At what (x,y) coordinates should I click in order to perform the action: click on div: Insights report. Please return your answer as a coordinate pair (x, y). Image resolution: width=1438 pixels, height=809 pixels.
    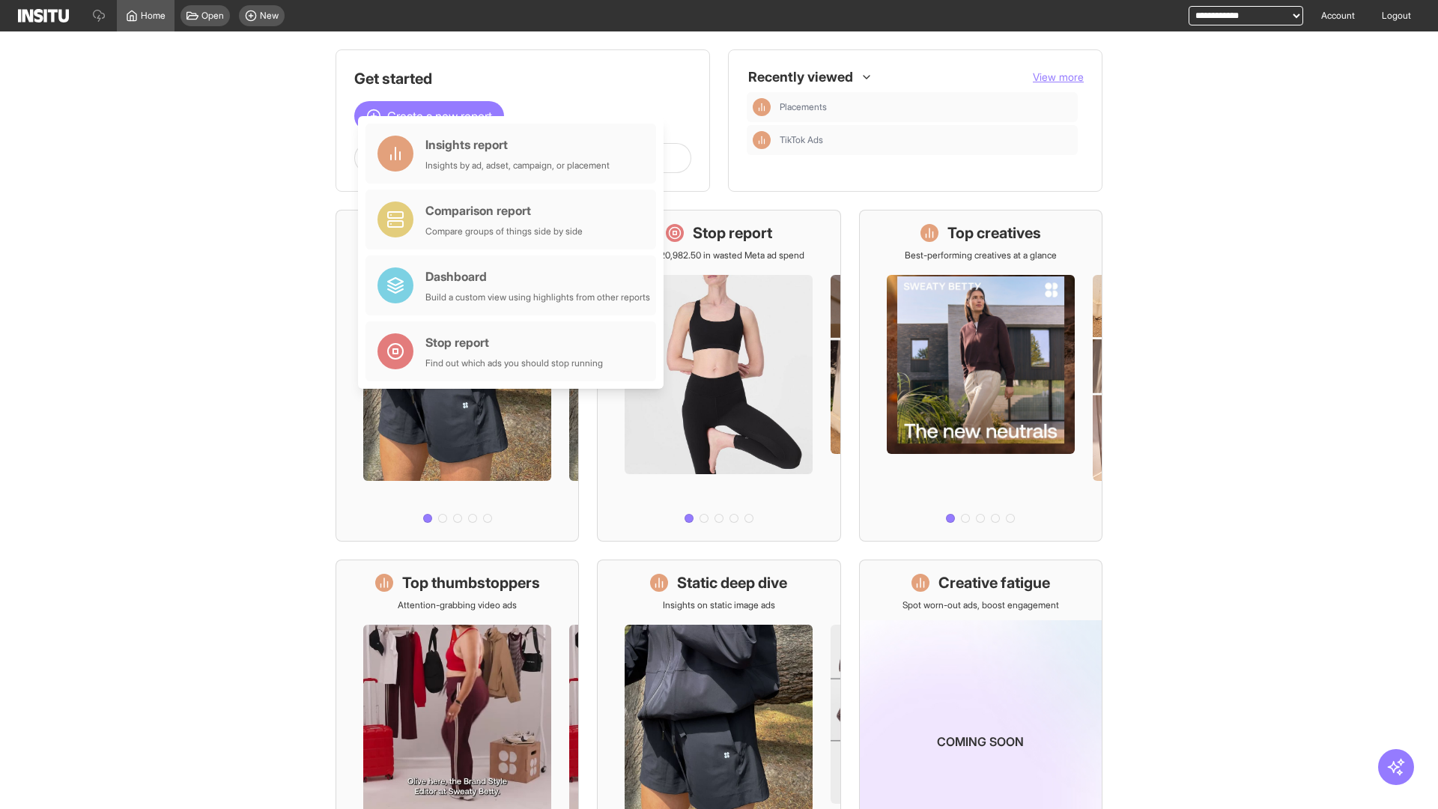
    Looking at the image, I should click on (517, 145).